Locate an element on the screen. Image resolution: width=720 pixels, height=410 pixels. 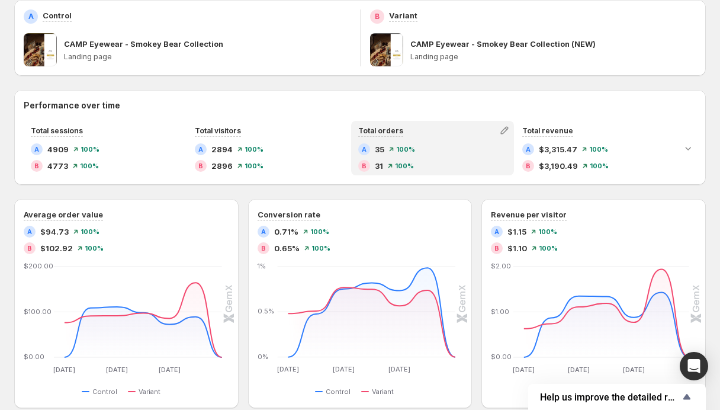
p: Control is located at coordinates (57, 15).